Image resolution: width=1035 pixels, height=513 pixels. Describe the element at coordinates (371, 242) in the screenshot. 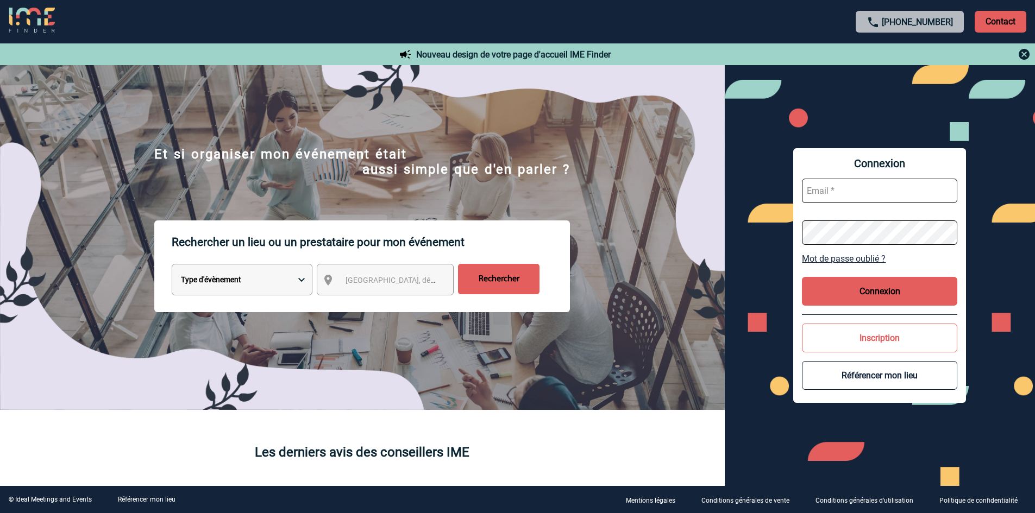

I see `p: Rechercher un lieu ou un prestataire pour mon événement` at that location.